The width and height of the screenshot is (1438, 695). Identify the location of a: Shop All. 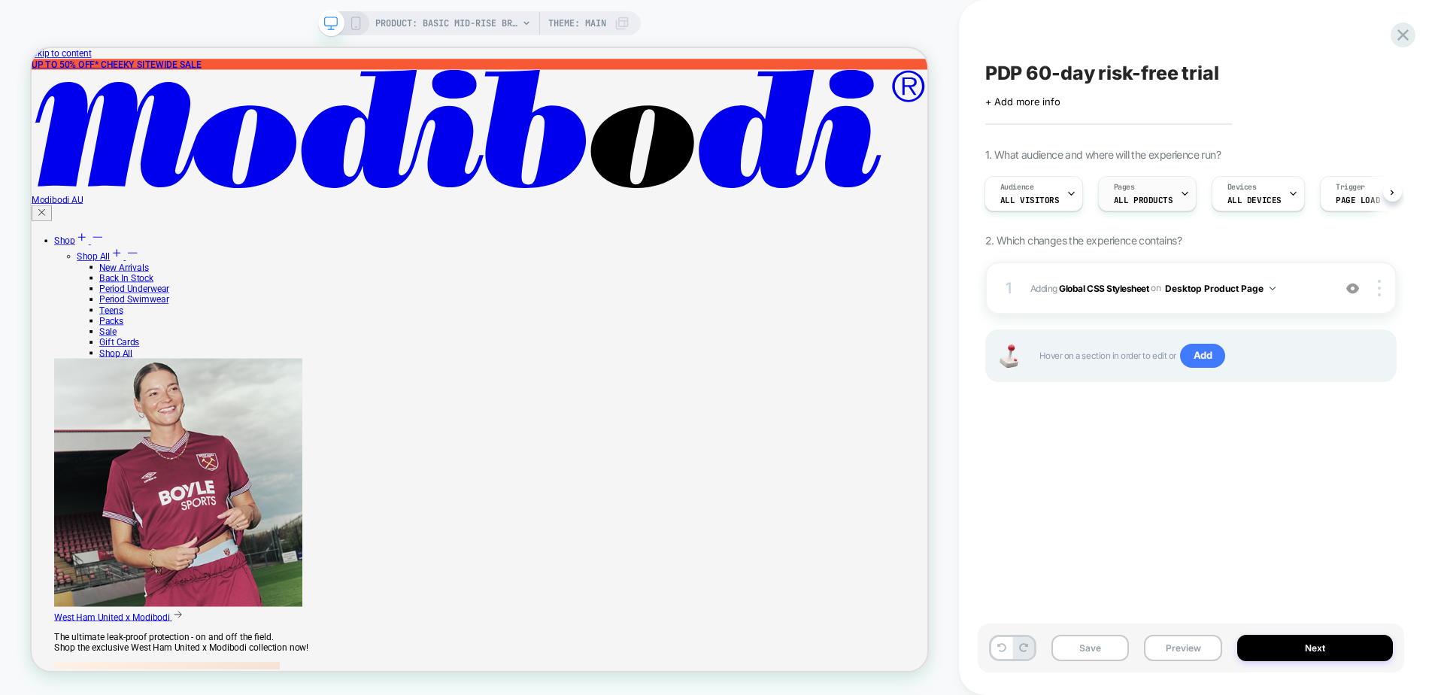
(112, 406).